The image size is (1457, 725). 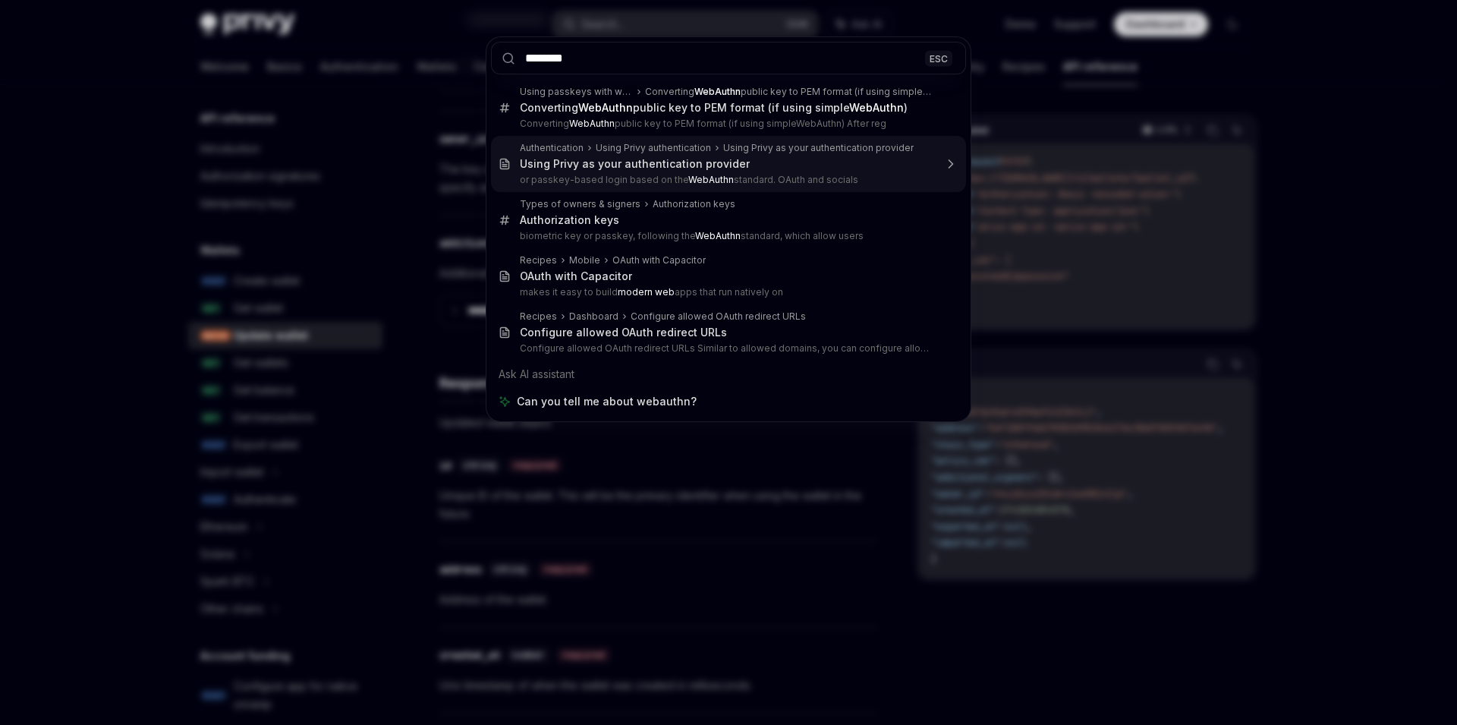 What do you see at coordinates (552, 148) in the screenshot?
I see `div: Authentication` at bounding box center [552, 148].